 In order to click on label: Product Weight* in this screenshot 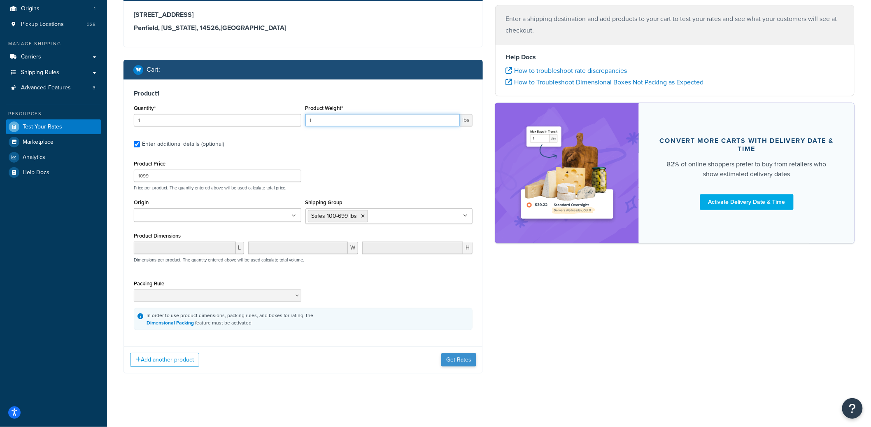, I will do `click(324, 108)`.